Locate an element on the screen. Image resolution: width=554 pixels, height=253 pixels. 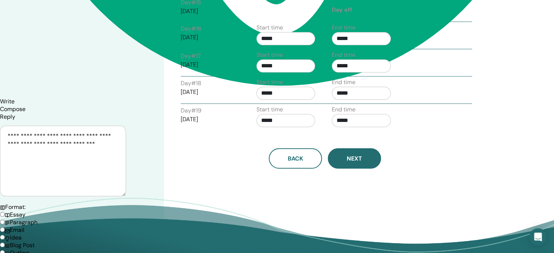
button: Back is located at coordinates (296, 159).